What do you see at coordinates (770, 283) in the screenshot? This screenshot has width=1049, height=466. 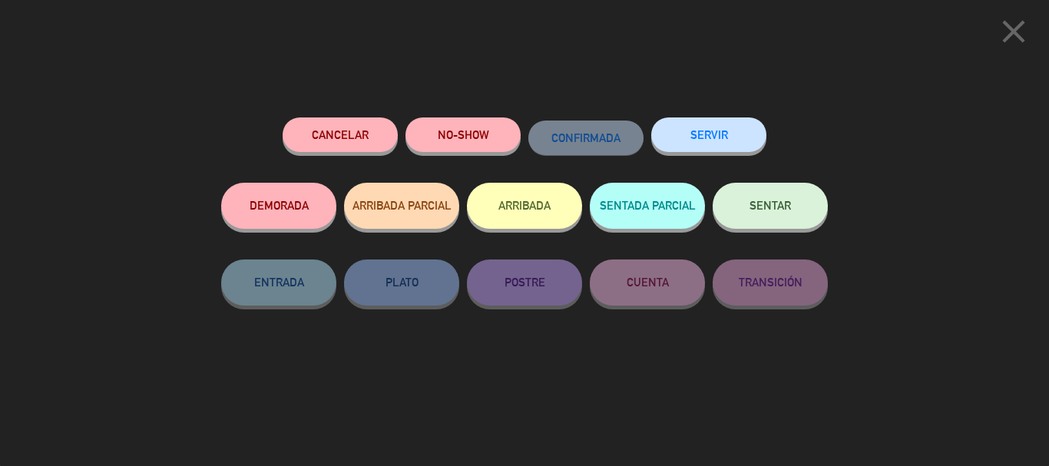 I see `button: TRANSICIÓN` at bounding box center [770, 283].